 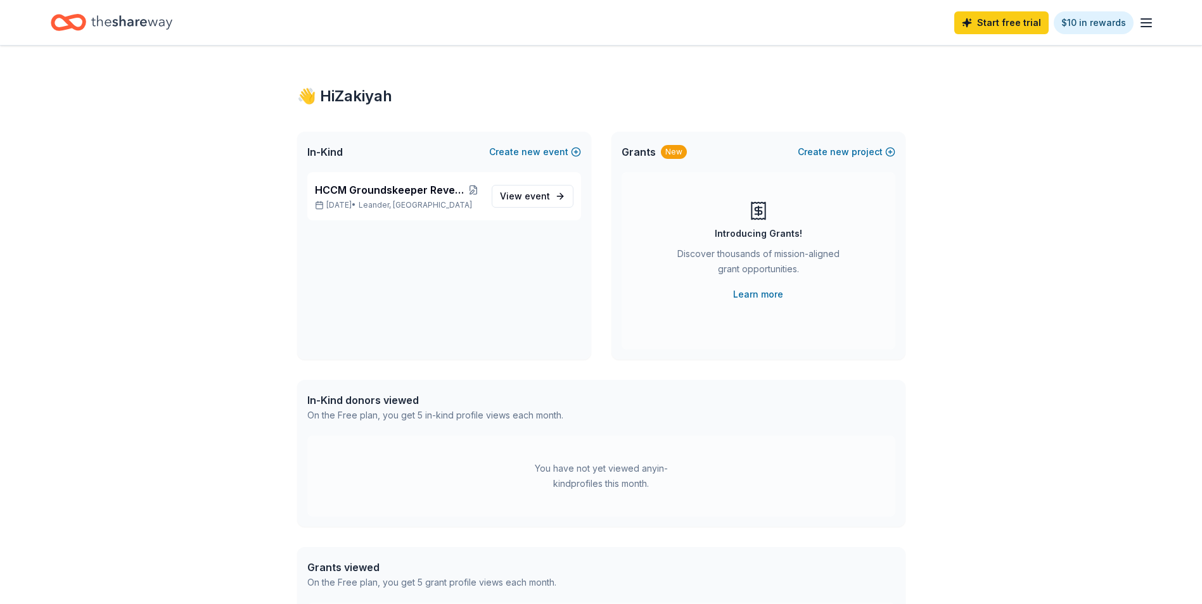 What do you see at coordinates (532, 196) in the screenshot?
I see `a: View event` at bounding box center [532, 196].